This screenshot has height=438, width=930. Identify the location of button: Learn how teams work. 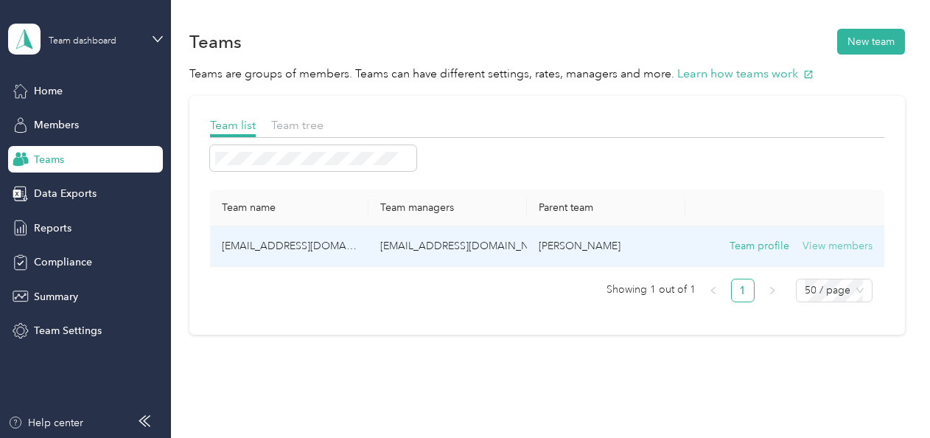
(745, 74).